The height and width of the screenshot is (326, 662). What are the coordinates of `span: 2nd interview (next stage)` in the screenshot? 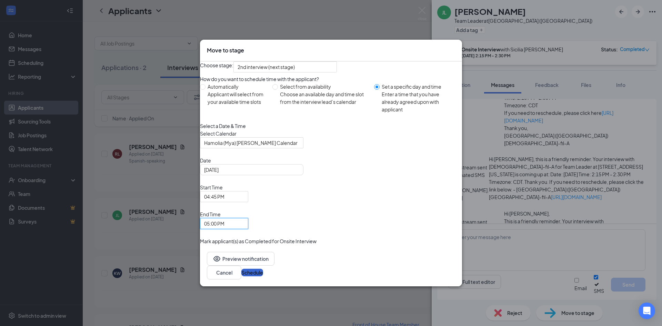 It's located at (266, 67).